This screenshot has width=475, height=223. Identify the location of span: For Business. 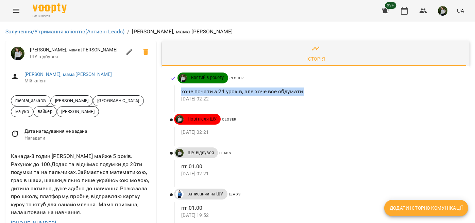
(50, 16).